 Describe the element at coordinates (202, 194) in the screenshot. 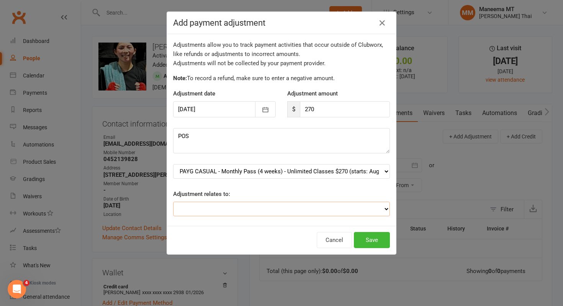

I see `label: Adjustment relates to:` at that location.